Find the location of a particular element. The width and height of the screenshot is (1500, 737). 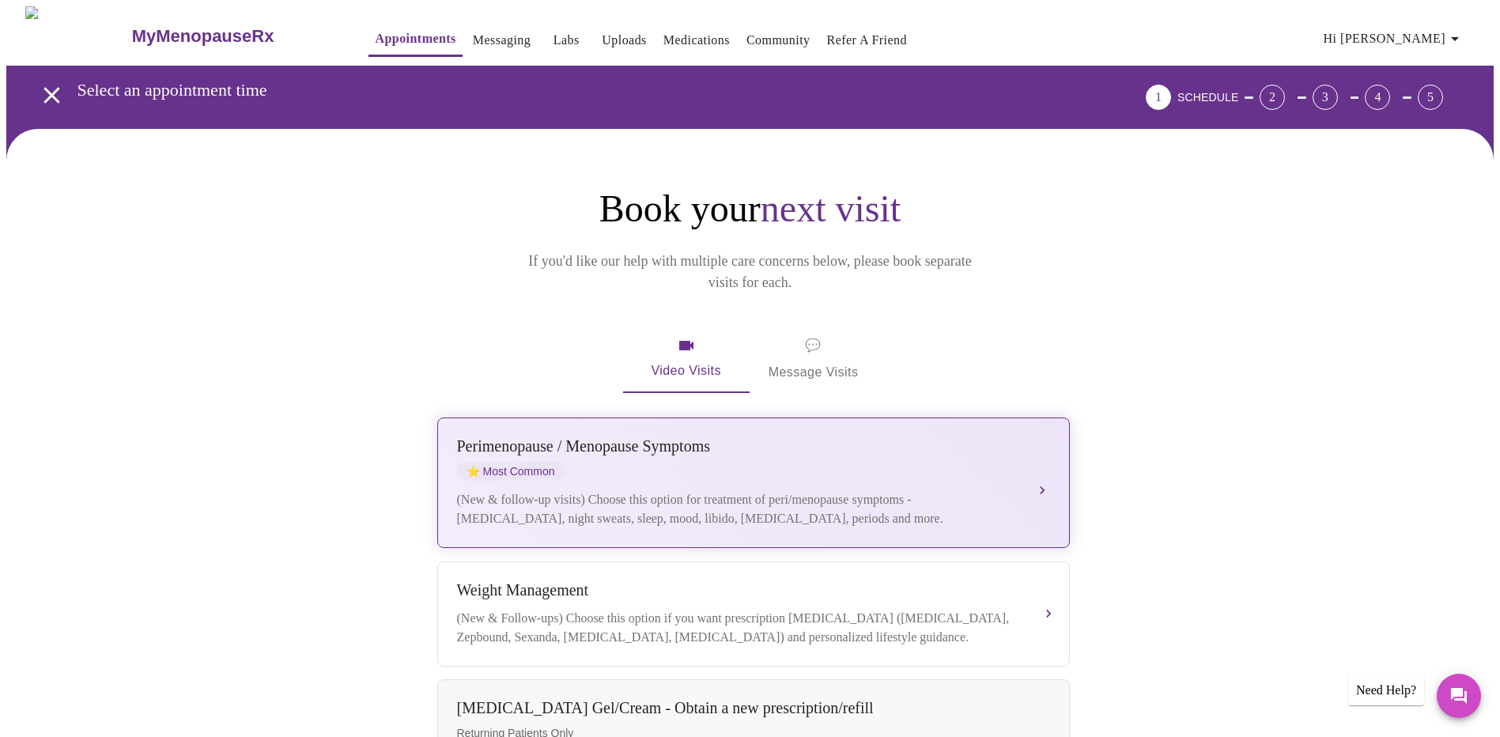

div: 1 is located at coordinates (1159, 97).